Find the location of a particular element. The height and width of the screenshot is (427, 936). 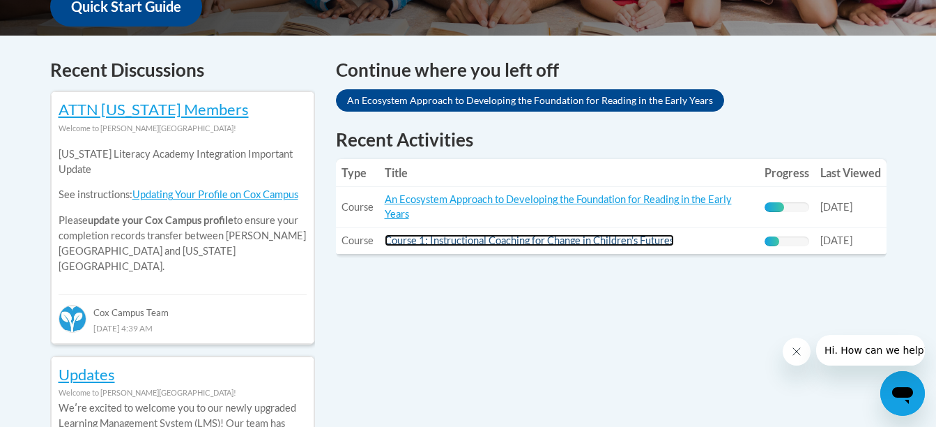

h4: Continue where you left off is located at coordinates (611, 70).